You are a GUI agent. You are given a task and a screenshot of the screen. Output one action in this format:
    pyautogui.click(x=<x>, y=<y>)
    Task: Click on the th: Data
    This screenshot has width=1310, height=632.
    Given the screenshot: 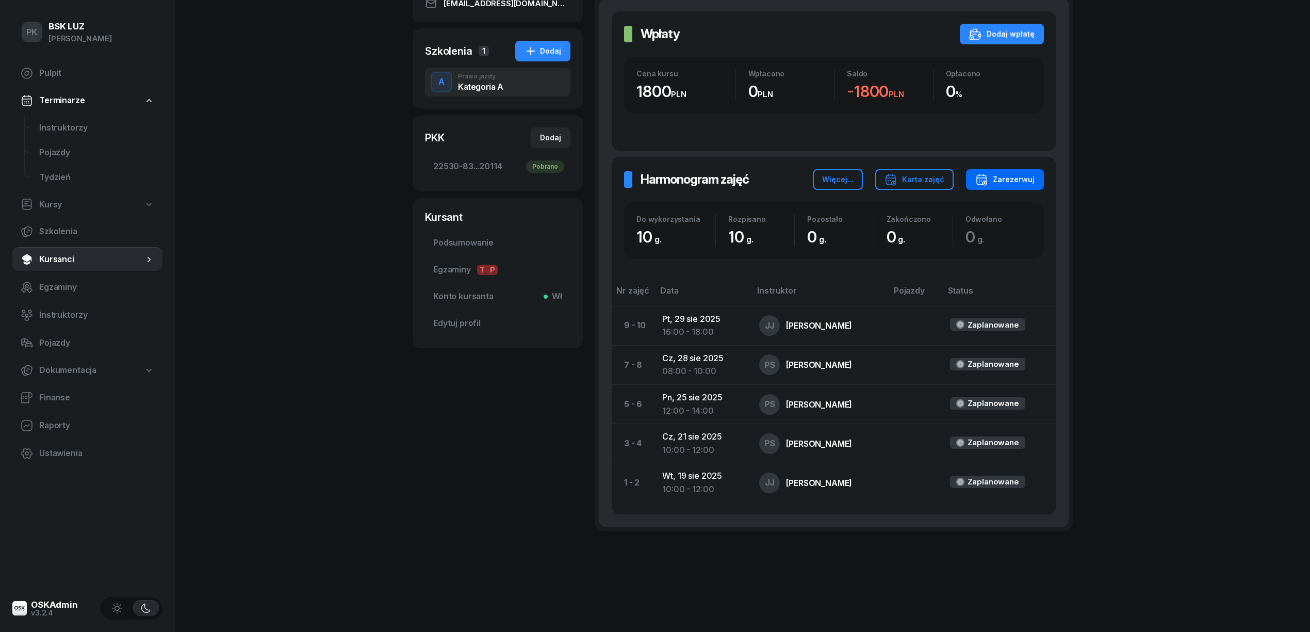 What is the action you would take?
    pyautogui.click(x=703, y=295)
    